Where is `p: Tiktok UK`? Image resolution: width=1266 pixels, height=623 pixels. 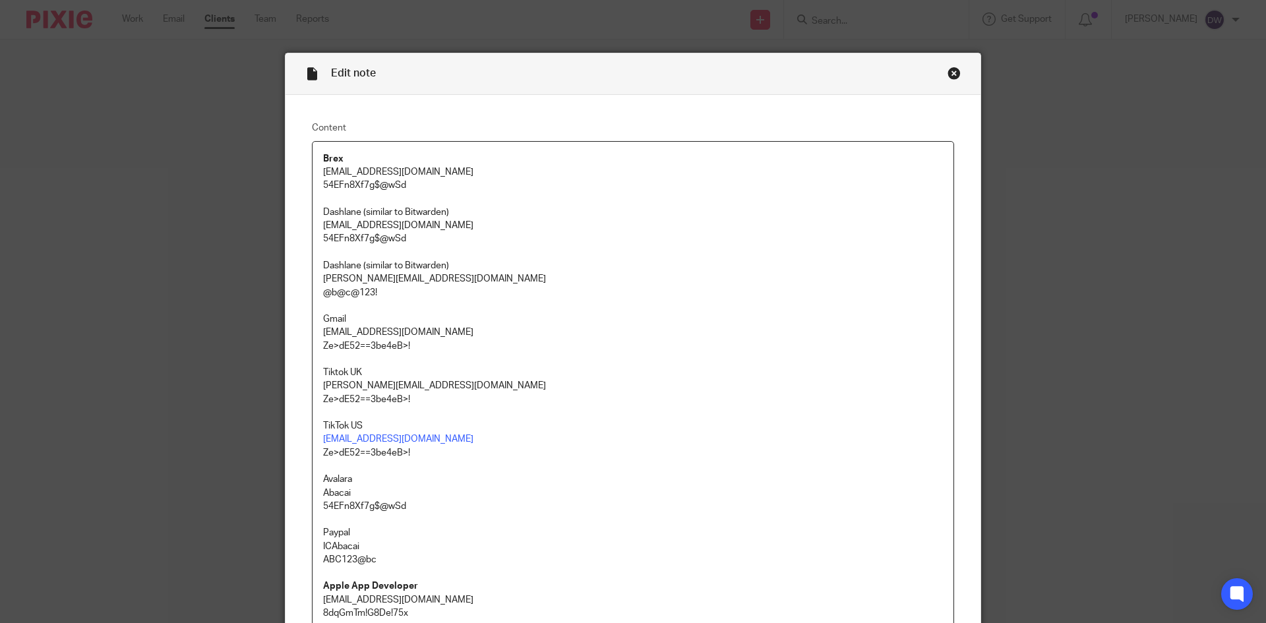
p: Tiktok UK is located at coordinates (633, 372).